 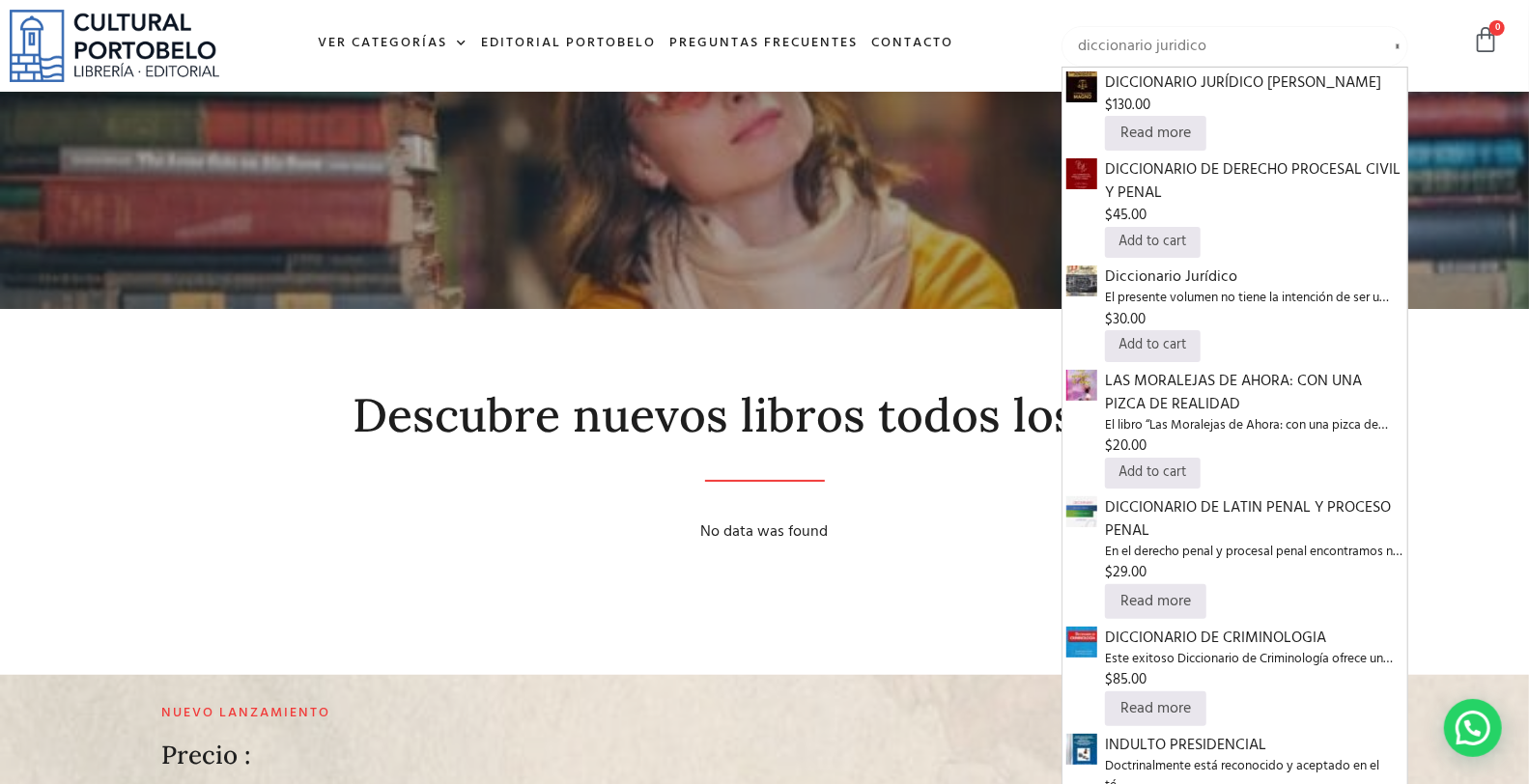 What do you see at coordinates (1082, 87) in the screenshot?
I see `img: img20240420_11042956` at bounding box center [1082, 87].